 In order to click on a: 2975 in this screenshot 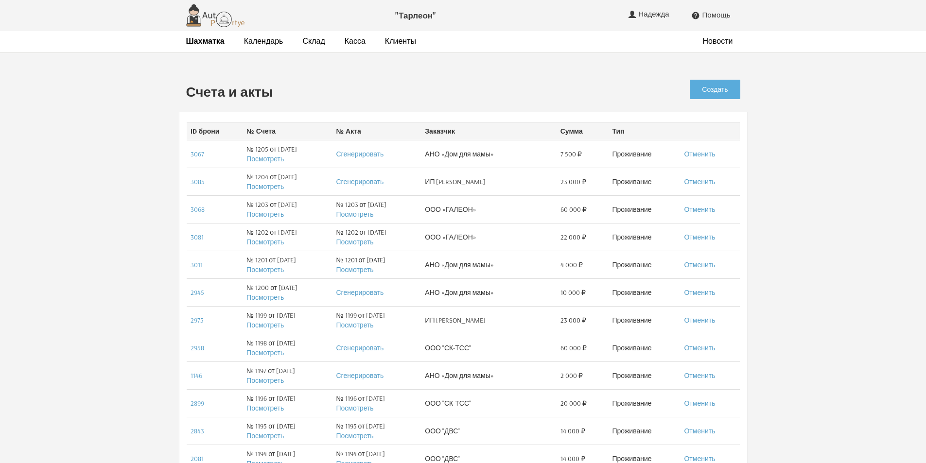, I will do `click(197, 320)`.